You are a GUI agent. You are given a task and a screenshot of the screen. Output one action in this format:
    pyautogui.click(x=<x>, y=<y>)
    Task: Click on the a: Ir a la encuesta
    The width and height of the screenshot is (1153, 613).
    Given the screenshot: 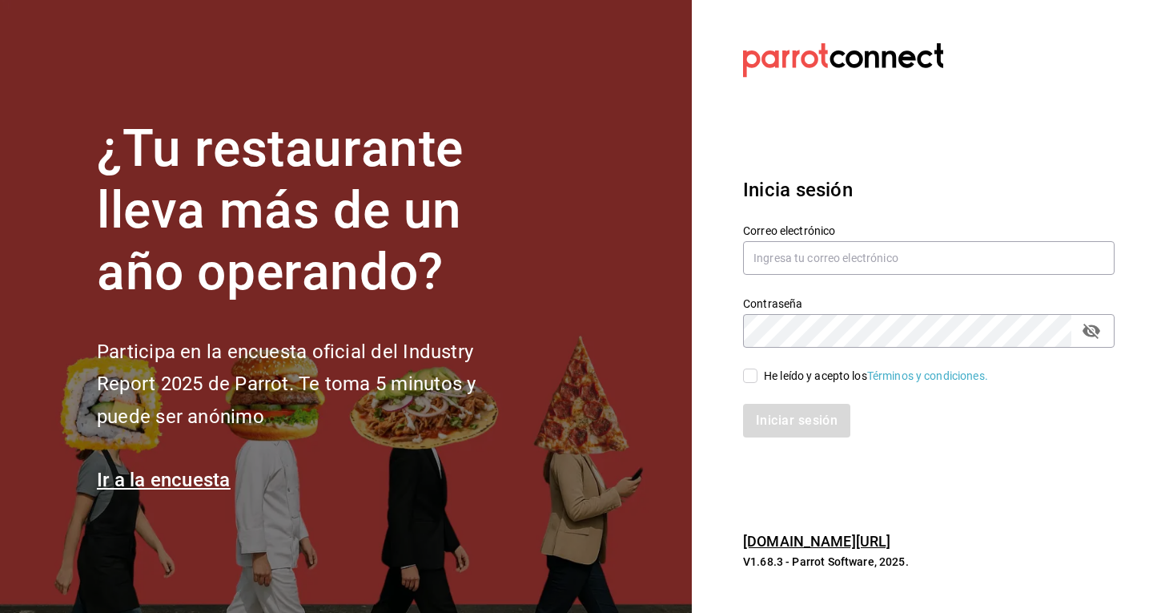 What is the action you would take?
    pyautogui.click(x=163, y=480)
    